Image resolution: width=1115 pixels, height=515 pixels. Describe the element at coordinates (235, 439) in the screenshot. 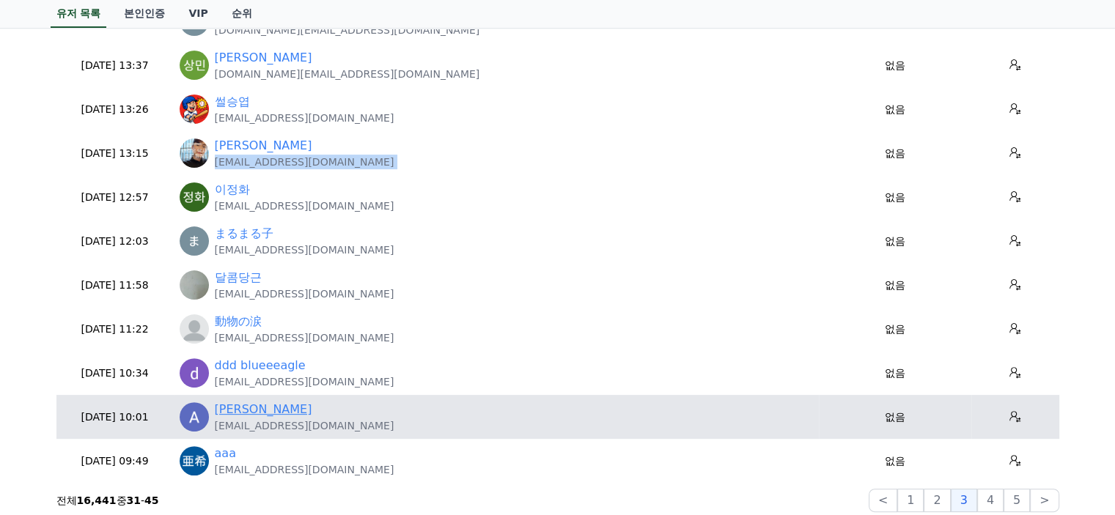

I see `span: Settings` at that location.